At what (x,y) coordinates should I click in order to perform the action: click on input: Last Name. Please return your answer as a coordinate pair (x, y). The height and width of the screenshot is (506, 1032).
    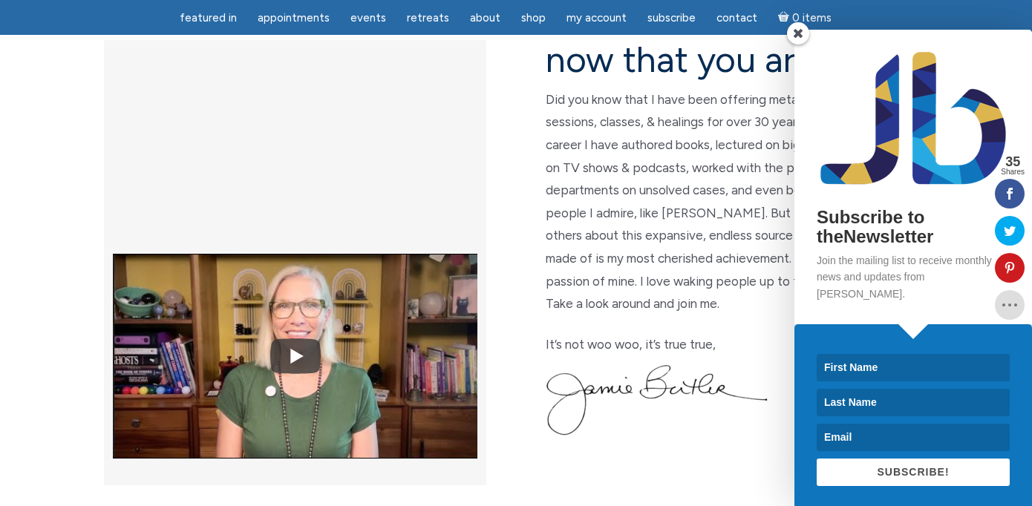
    Looking at the image, I should click on (913, 402).